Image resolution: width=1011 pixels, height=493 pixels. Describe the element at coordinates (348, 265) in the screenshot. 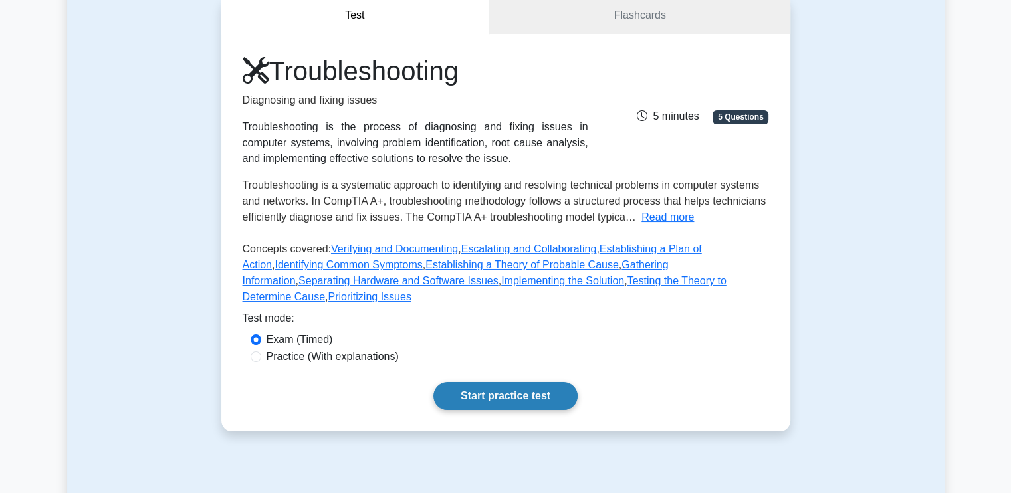

I see `a: Identifying Common Symptoms` at that location.